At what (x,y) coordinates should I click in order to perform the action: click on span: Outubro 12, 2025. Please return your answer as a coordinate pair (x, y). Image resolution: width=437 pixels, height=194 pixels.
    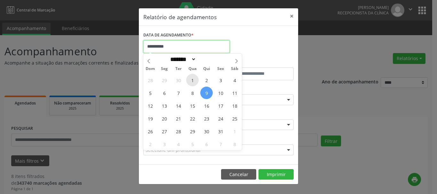
    Looking at the image, I should click on (150, 106).